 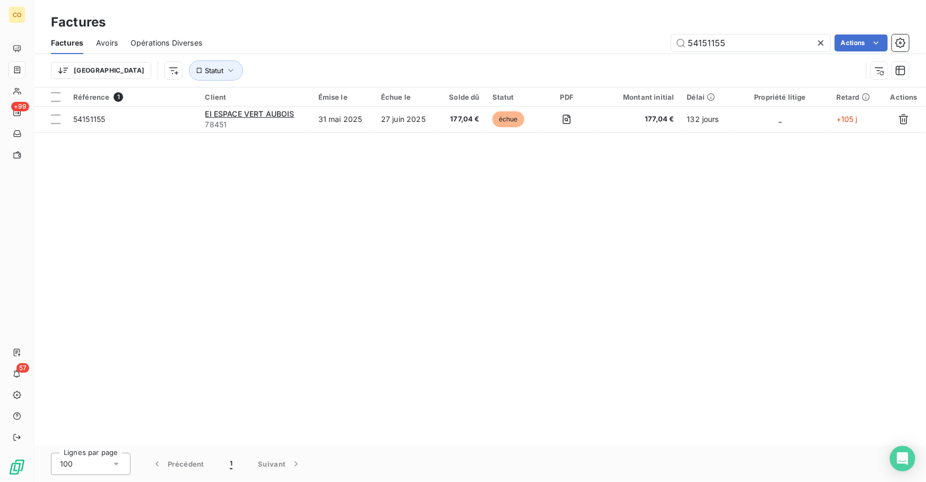 What do you see at coordinates (231, 464) in the screenshot?
I see `button: 1` at bounding box center [231, 464].